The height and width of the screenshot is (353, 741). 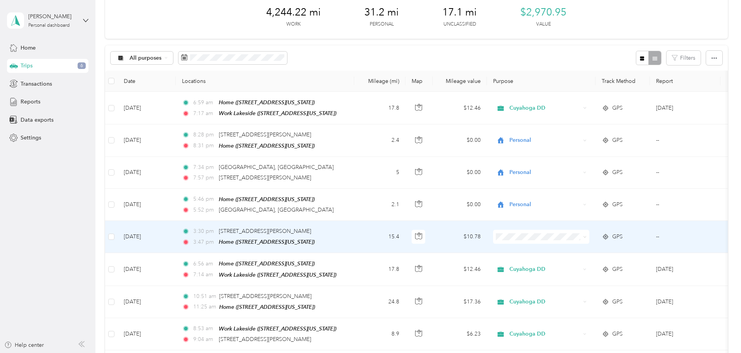 I want to click on div: Help center, so click(x=24, y=345).